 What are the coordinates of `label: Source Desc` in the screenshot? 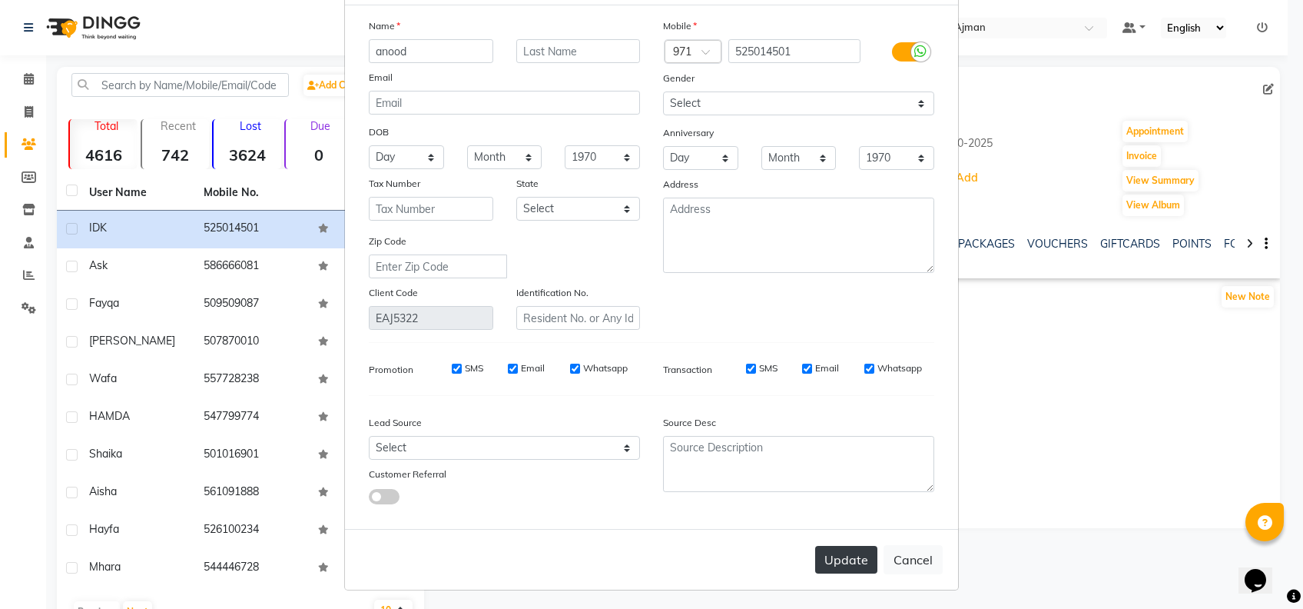 It's located at (689, 423).